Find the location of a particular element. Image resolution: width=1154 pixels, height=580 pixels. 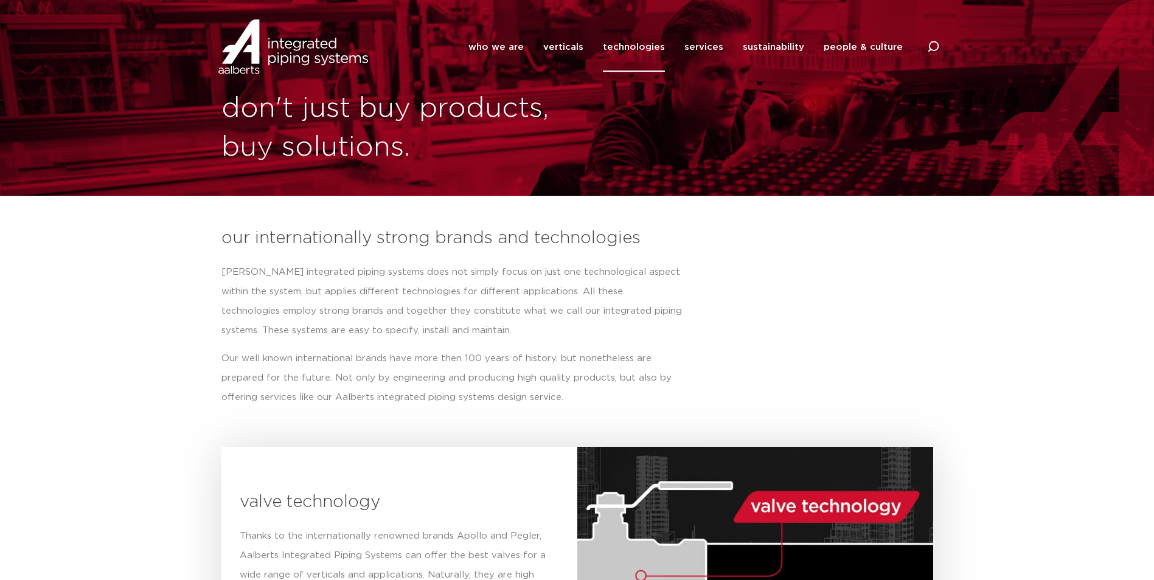

a: technologies is located at coordinates (634, 47).